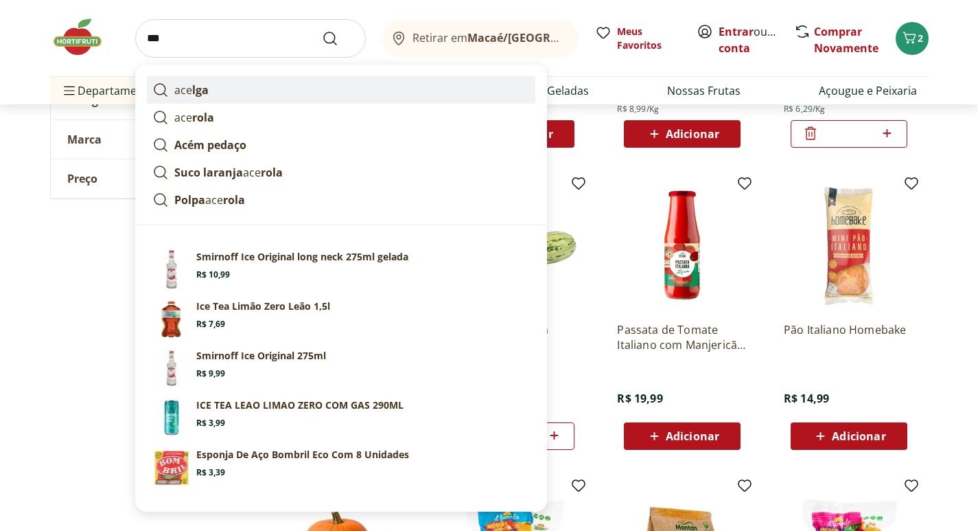  Describe the element at coordinates (341, 269) in the screenshot. I see `a: Smirnoff Ice Original long neck 275ml geladaR$ 10,99` at that location.